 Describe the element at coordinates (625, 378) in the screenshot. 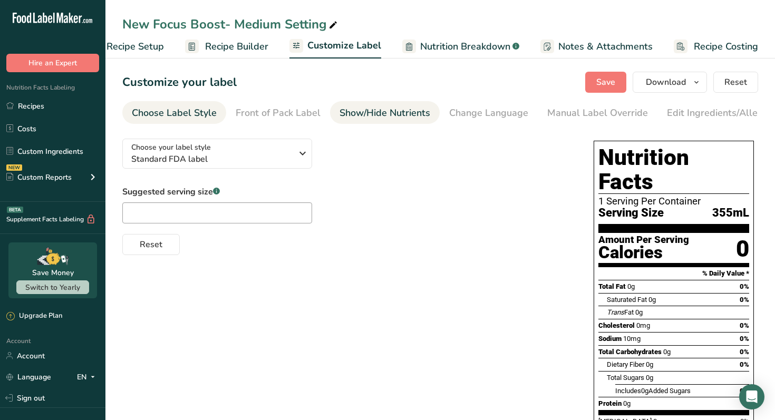

I see `span: Total Sugars` at that location.